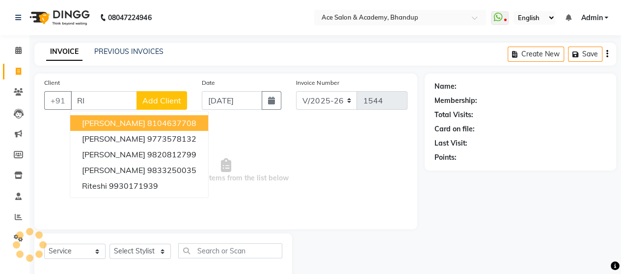  I want to click on span: Select & add items from the list below, so click(226, 171).